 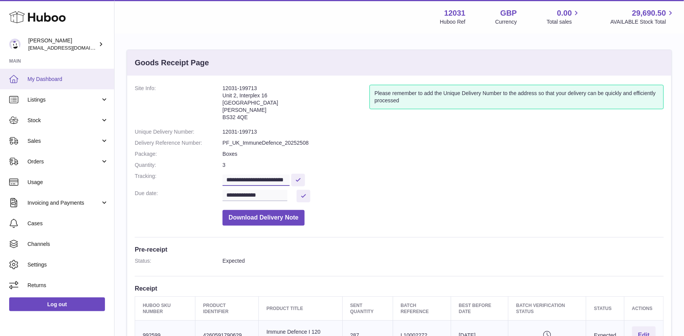 What do you see at coordinates (564, 13) in the screenshot?
I see `span: 0.00` at bounding box center [564, 13].